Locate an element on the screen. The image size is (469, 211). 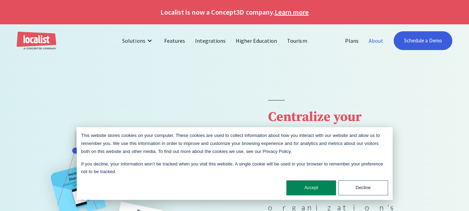
a: Higher Education is located at coordinates (257, 41).